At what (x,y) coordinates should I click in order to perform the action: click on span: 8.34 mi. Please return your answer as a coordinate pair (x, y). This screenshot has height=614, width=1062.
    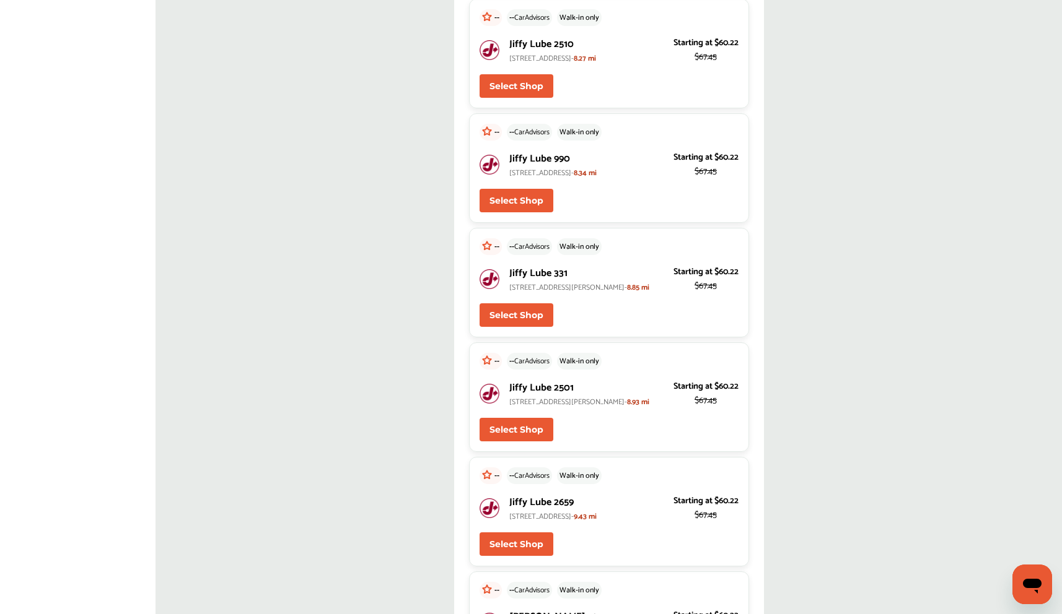
    Looking at the image, I should click on (585, 173).